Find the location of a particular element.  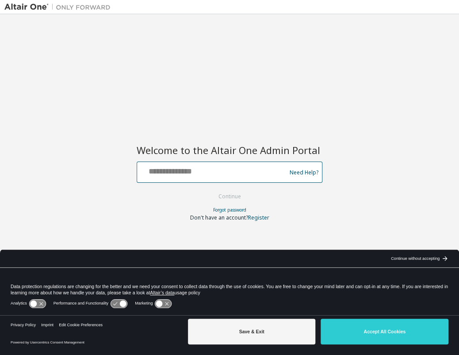

a: Forgot password is located at coordinates (230, 210).